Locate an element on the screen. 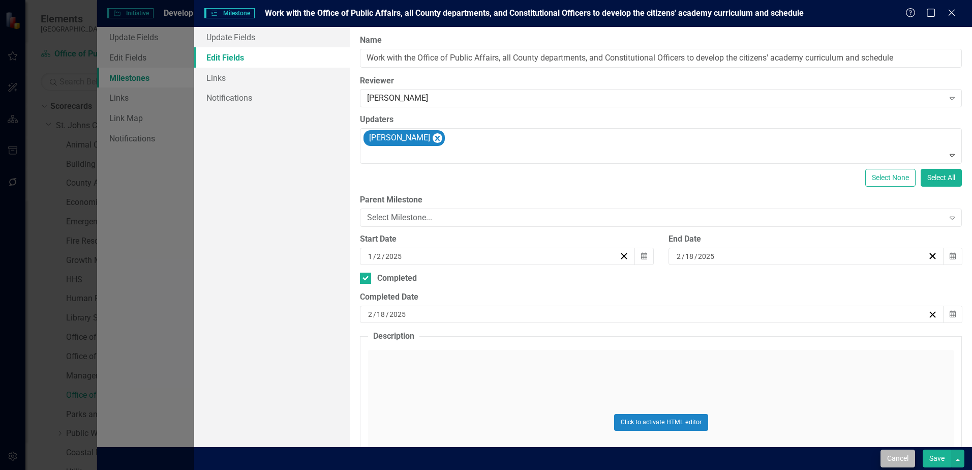  div: Completed Date is located at coordinates (661, 297).